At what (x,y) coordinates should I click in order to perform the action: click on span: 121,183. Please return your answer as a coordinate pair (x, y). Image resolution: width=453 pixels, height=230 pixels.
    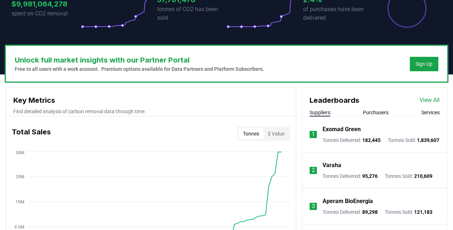
    Looking at the image, I should click on (423, 212).